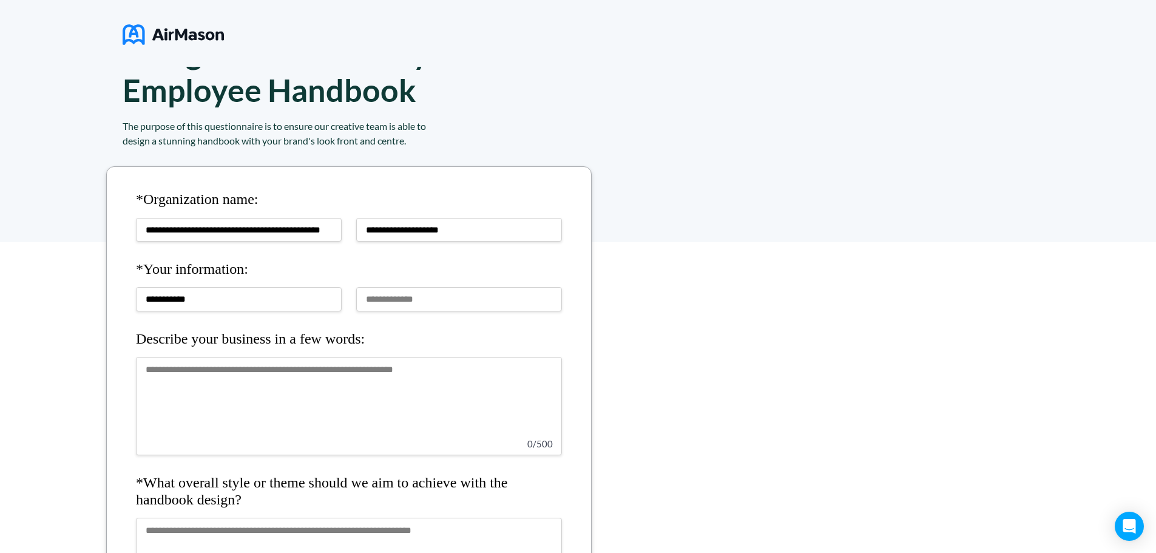 The height and width of the screenshot is (553, 1156). I want to click on div: Open Intercom Messenger, so click(1129, 526).